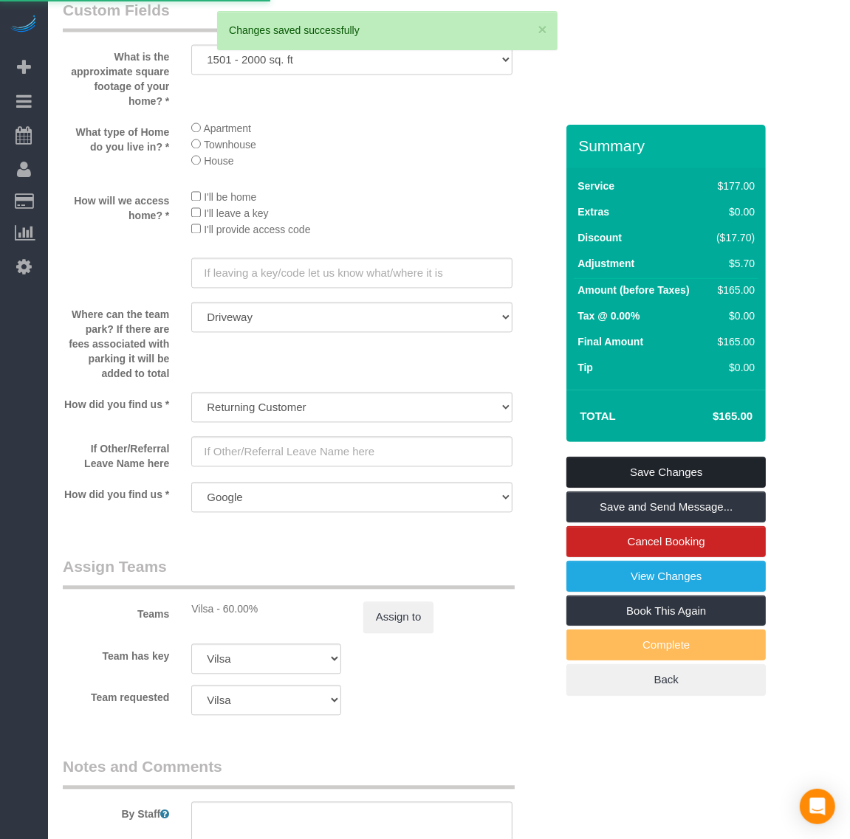 The height and width of the screenshot is (839, 850). What do you see at coordinates (116, 812) in the screenshot?
I see `label: By Staff` at bounding box center [116, 812].